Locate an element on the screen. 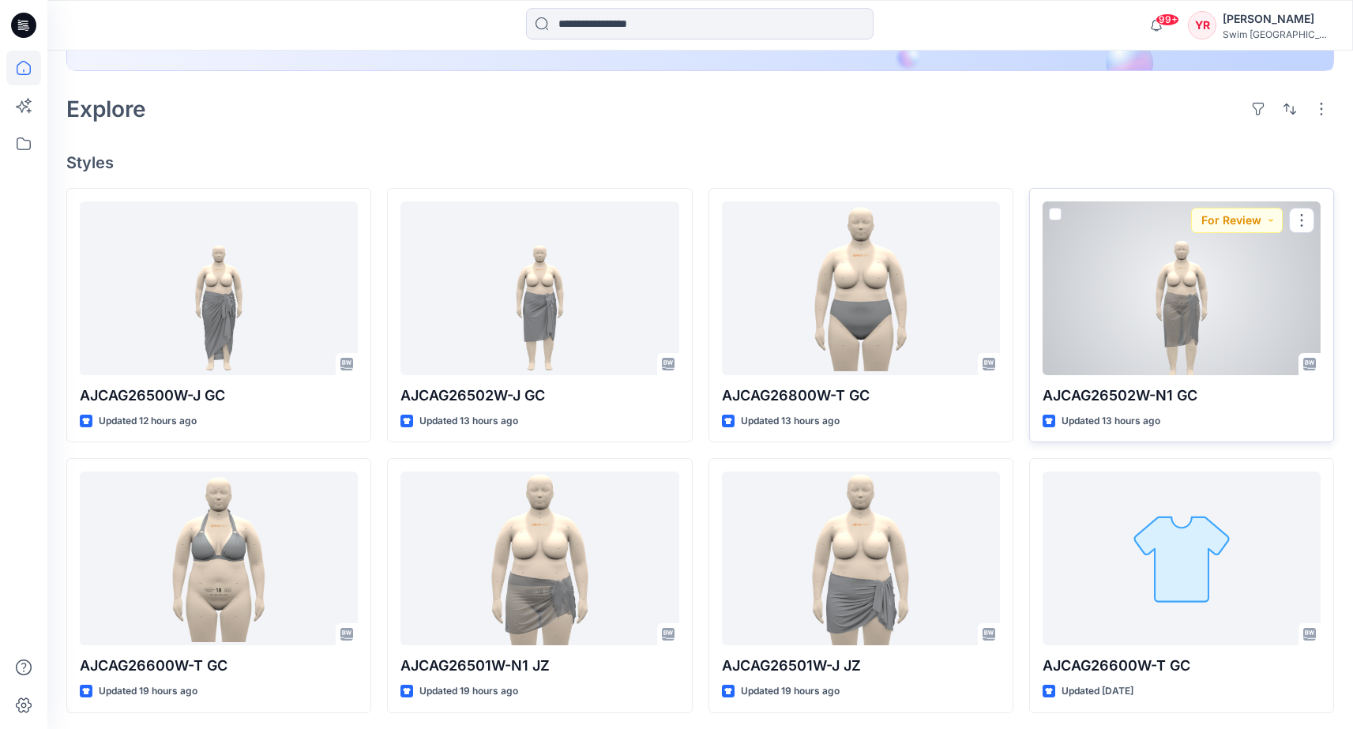 The width and height of the screenshot is (1353, 729). p: AJCAG26502W-N1 GC is located at coordinates (1182, 396).